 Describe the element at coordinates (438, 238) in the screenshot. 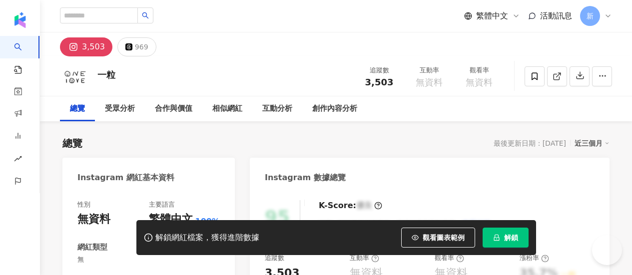

I see `button: 觀看圖表範例` at that location.